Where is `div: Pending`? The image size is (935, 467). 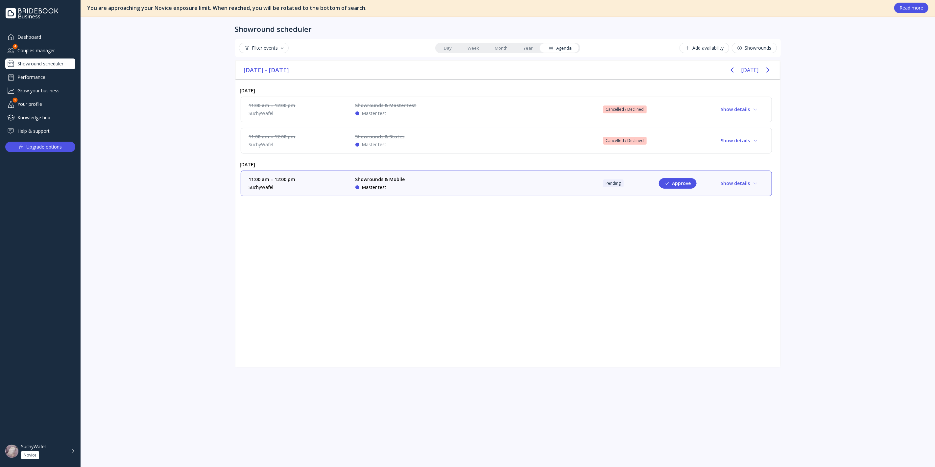 div: Pending is located at coordinates (614, 184).